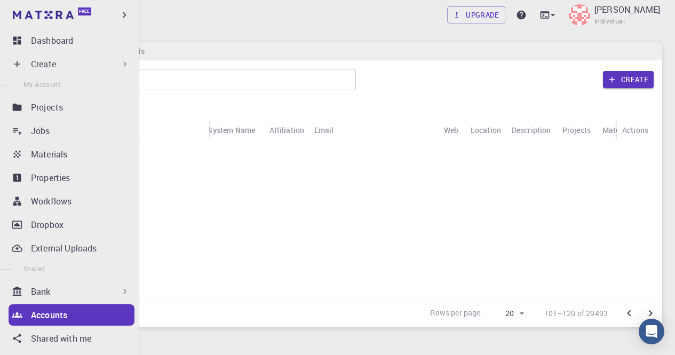  What do you see at coordinates (41, 131) in the screenshot?
I see `p: Jobs` at bounding box center [41, 131].